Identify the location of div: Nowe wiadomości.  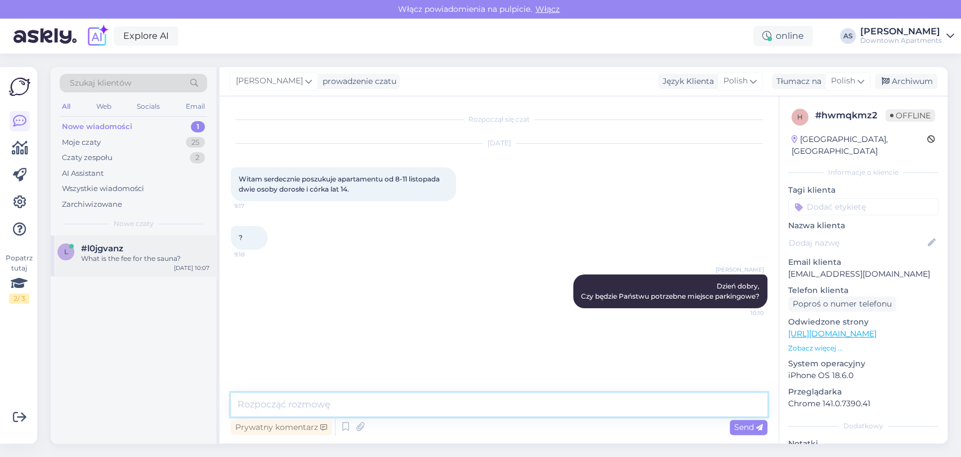
(97, 127).